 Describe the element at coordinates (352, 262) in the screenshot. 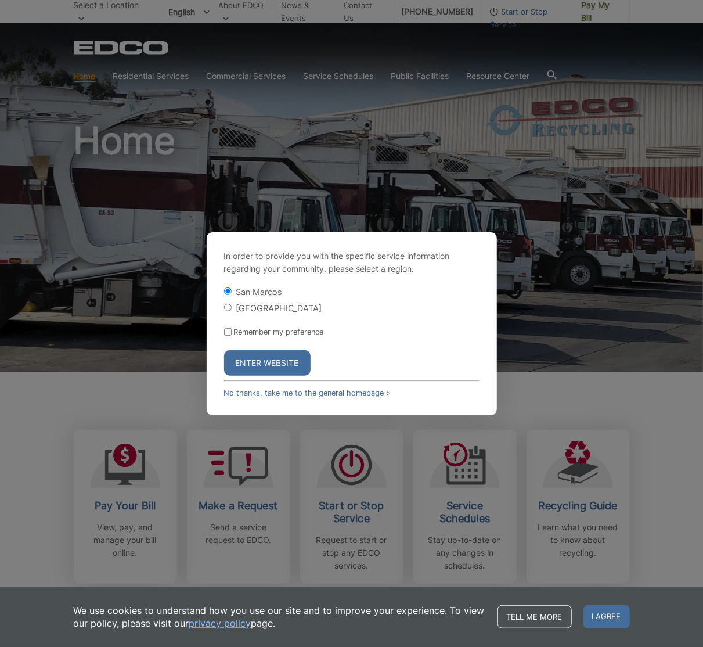

I see `p: In order to provide you with the specific service information regarding your community, please se...` at that location.